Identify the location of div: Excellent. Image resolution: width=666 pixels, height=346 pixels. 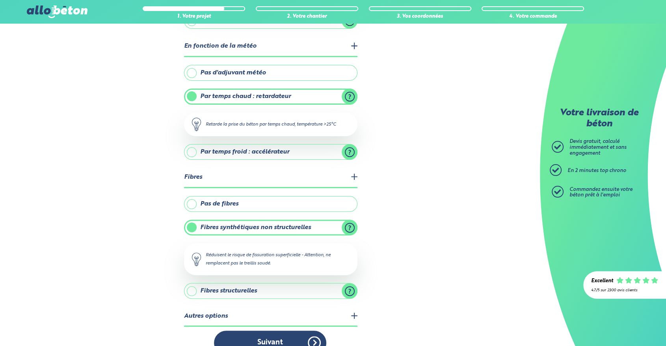
(602, 281).